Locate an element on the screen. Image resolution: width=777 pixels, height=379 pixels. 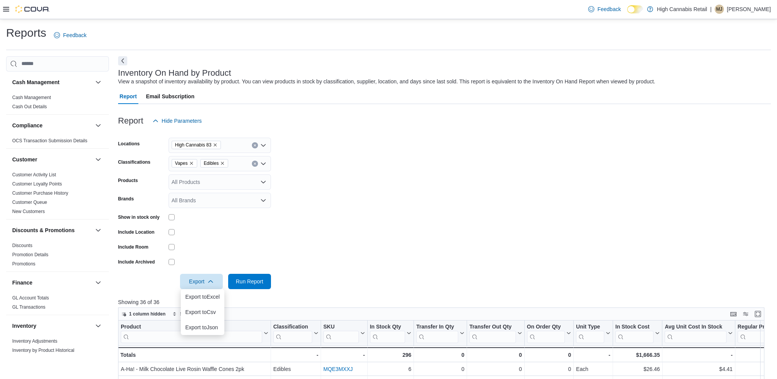
div: $26.46 is located at coordinates (637, 369).